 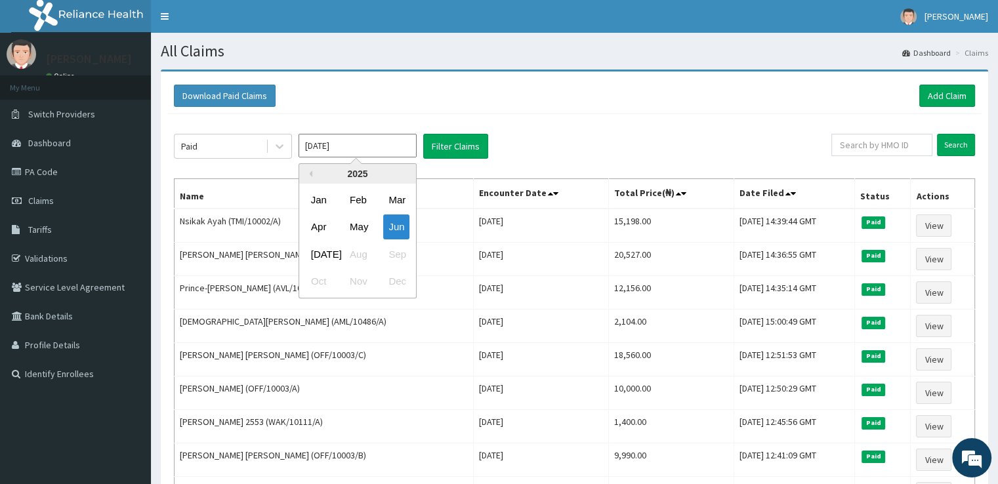 What do you see at coordinates (671, 393) in the screenshot?
I see `td: 10,000.00` at bounding box center [671, 393].